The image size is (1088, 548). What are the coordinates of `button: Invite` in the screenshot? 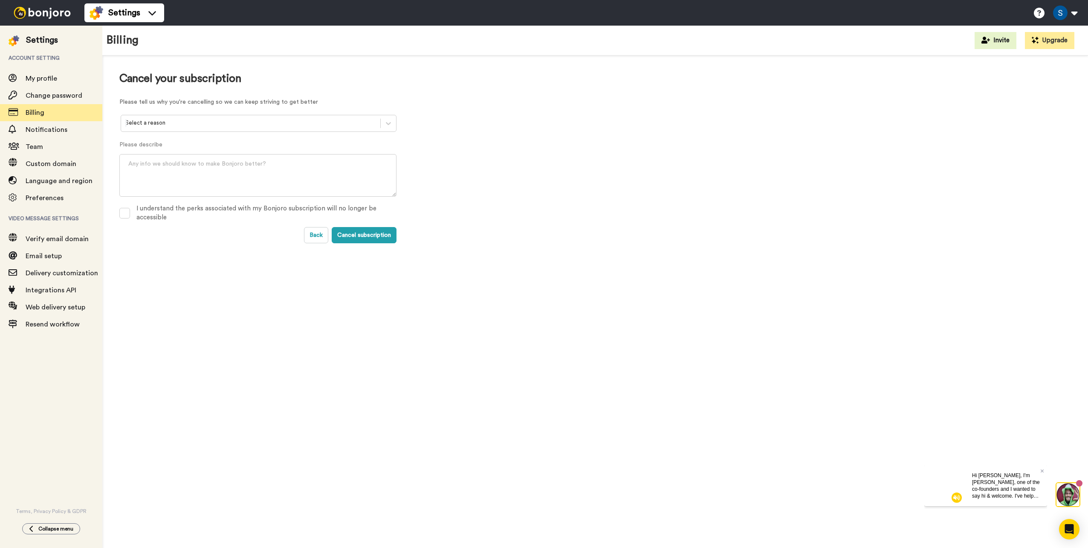 It's located at (996, 41).